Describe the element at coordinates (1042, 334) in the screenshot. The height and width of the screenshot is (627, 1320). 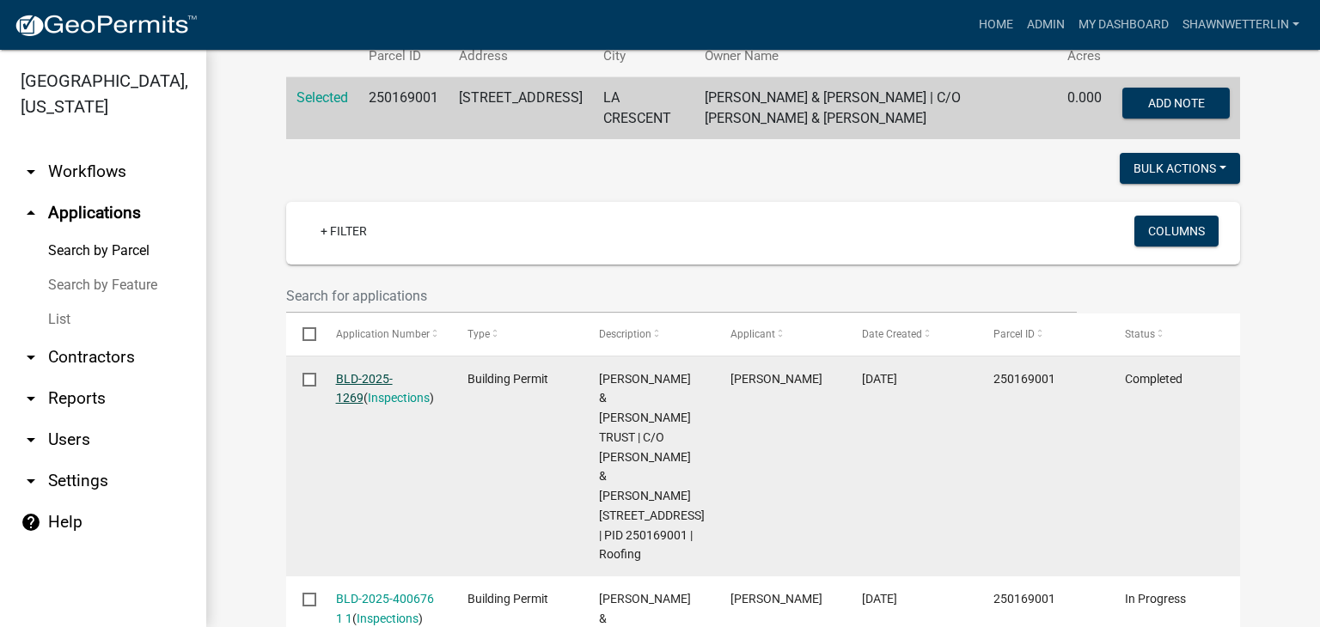
I see `datatable-header-cell: Parcel ID` at that location.